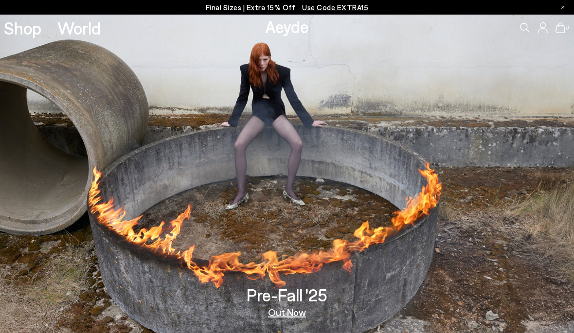  What do you see at coordinates (287, 312) in the screenshot?
I see `a: Out Now` at bounding box center [287, 312].